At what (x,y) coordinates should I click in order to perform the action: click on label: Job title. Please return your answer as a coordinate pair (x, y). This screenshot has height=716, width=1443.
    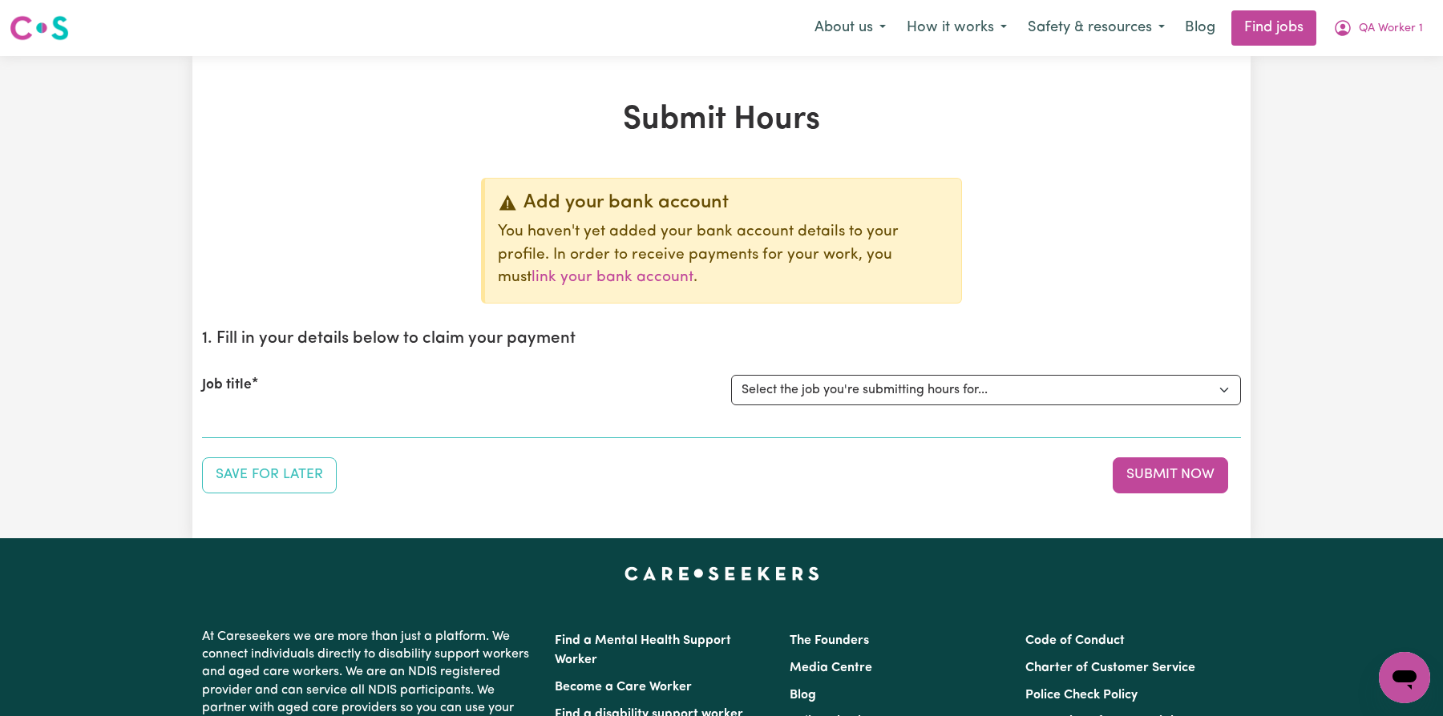
    Looking at the image, I should click on (227, 385).